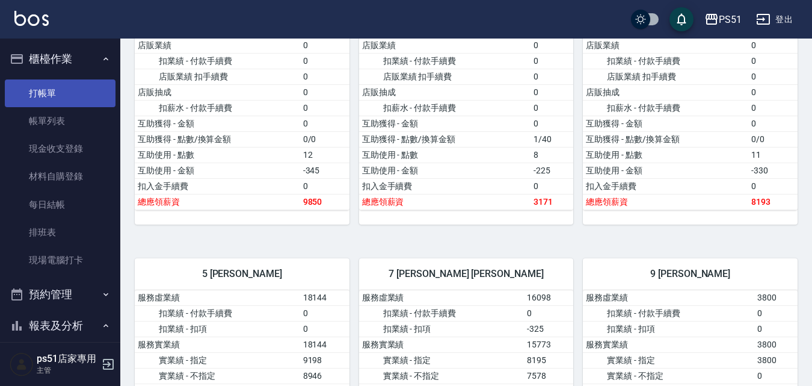 This screenshot has width=812, height=386. I want to click on h5: ps51店家專用, so click(67, 359).